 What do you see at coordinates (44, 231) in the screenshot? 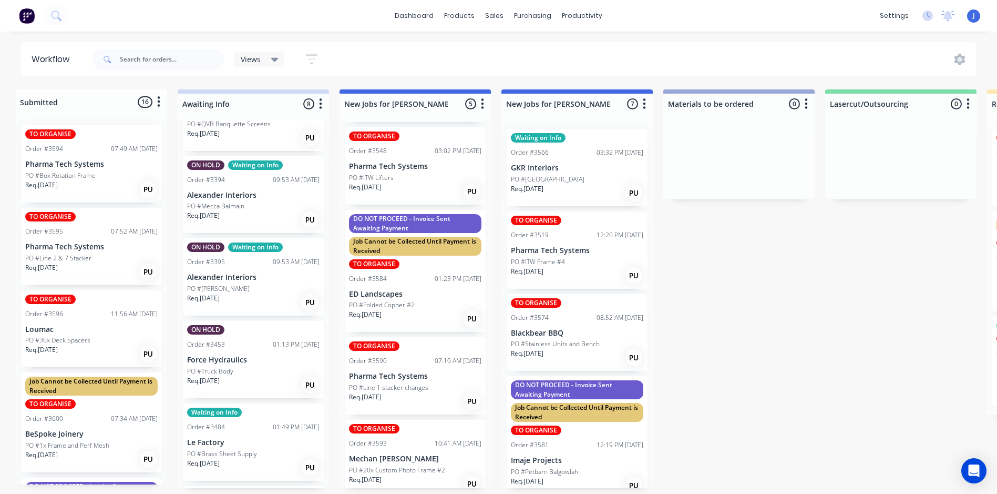
I see `div: Order #3595` at bounding box center [44, 231].